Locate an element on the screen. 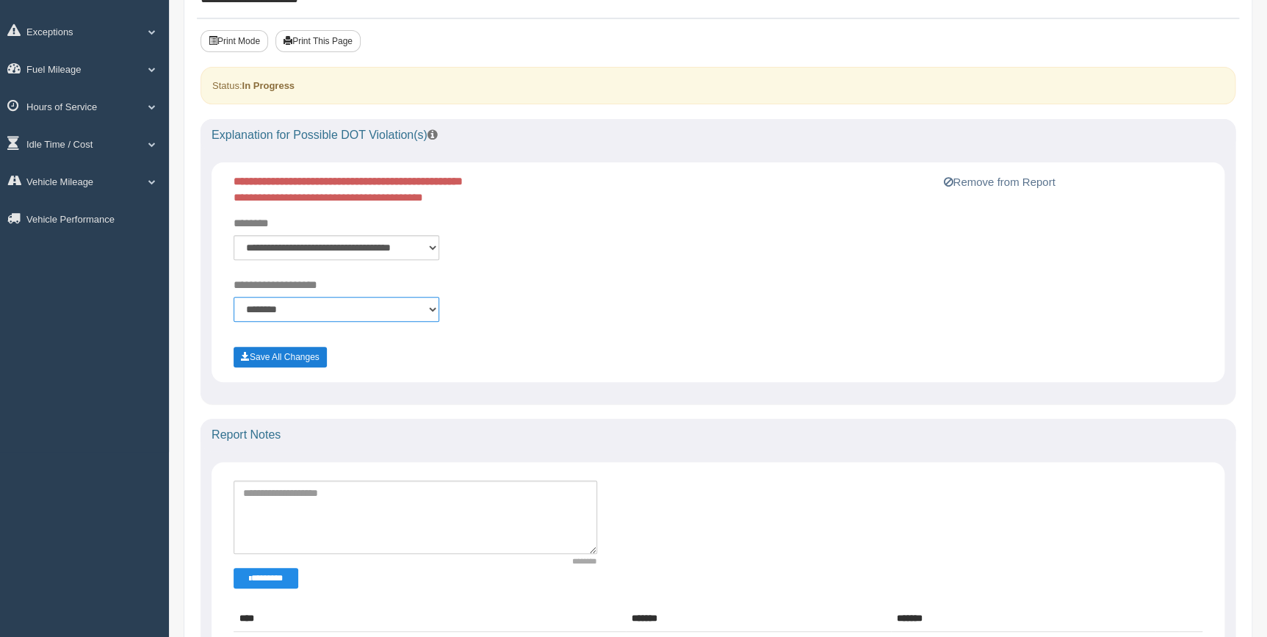 The width and height of the screenshot is (1267, 637). button: Change Filter Options is located at coordinates (266, 578).